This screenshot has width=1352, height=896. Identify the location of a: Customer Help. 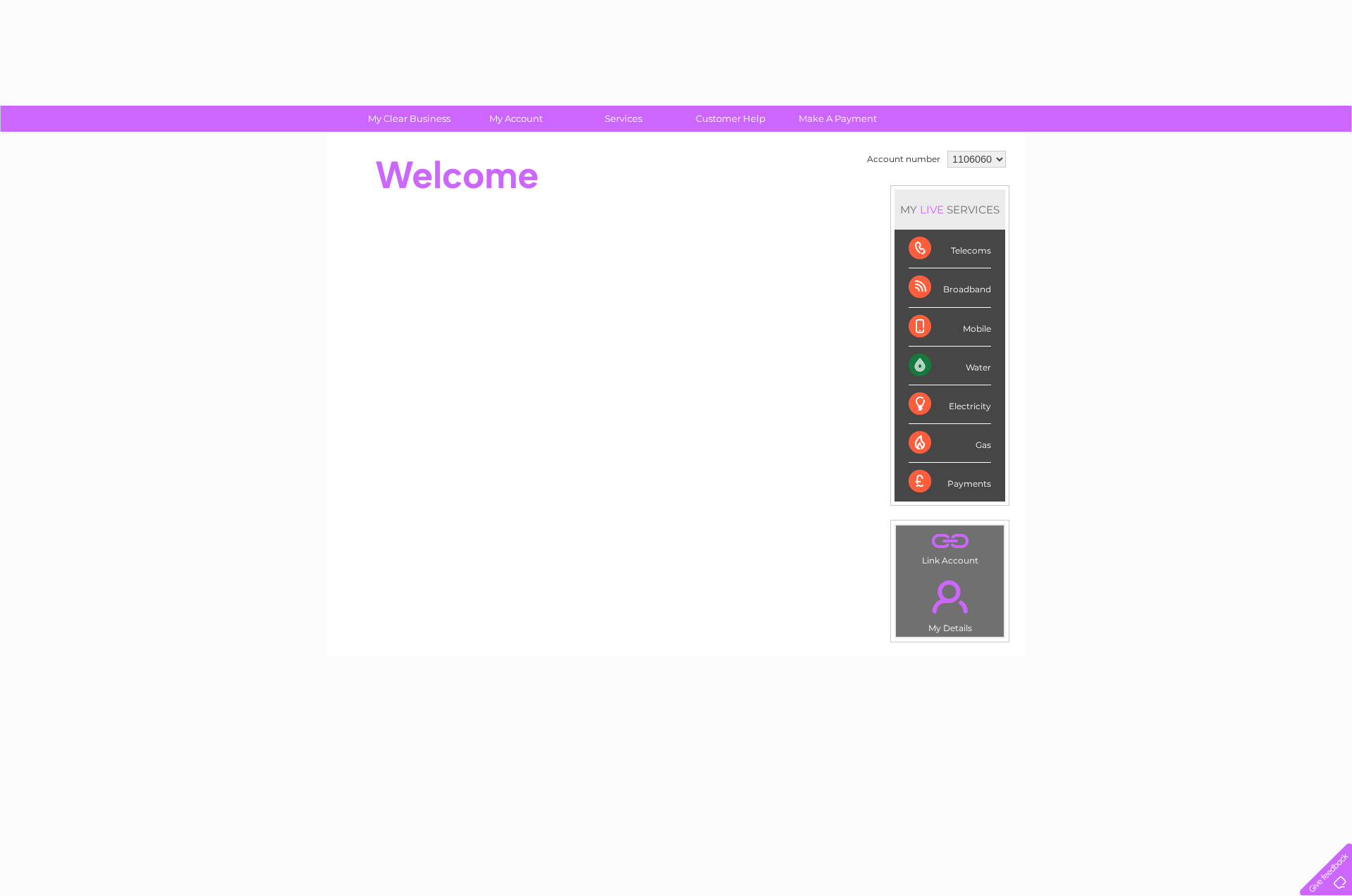
(731, 118).